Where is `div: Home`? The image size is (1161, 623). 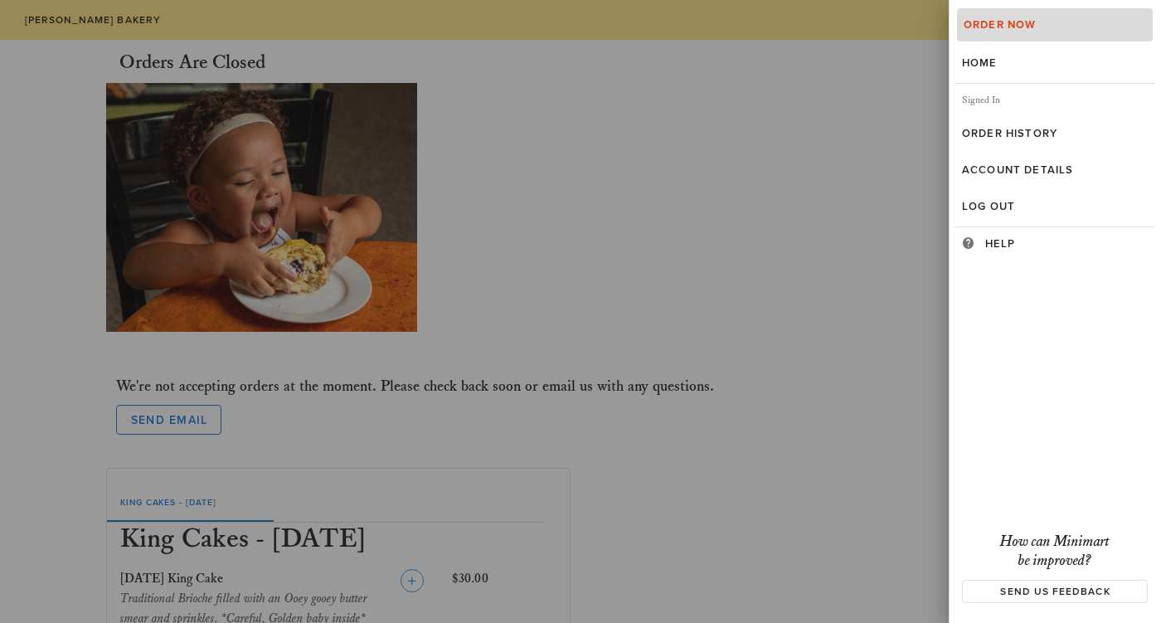
div: Home is located at coordinates (1055, 63).